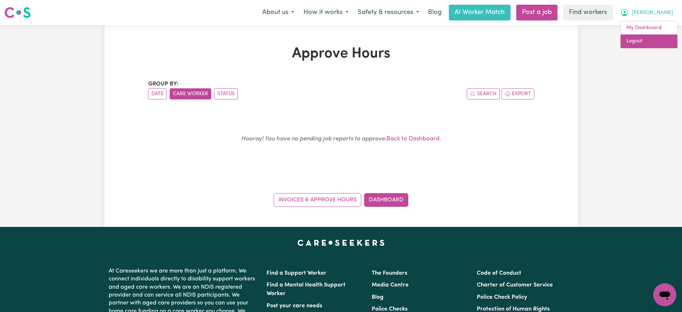 The image size is (682, 312). Describe the element at coordinates (386, 200) in the screenshot. I see `a: Dashboard` at that location.